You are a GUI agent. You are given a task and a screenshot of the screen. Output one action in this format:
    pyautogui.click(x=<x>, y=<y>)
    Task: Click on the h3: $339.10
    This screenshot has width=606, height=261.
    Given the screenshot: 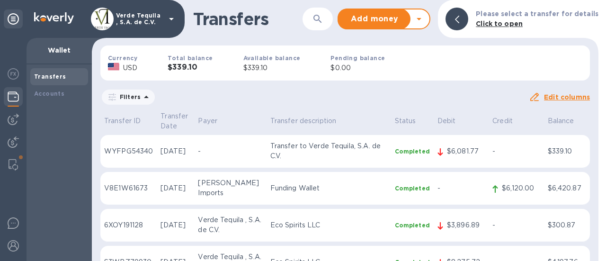 What is the action you would take?
    pyautogui.click(x=190, y=67)
    